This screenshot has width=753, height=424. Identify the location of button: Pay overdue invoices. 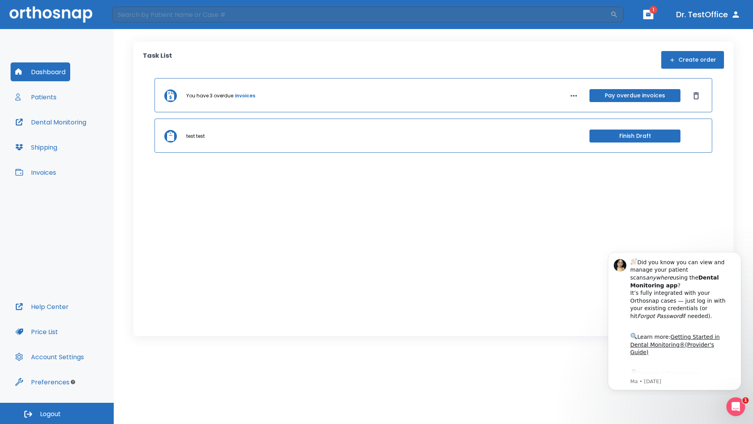
(635, 95).